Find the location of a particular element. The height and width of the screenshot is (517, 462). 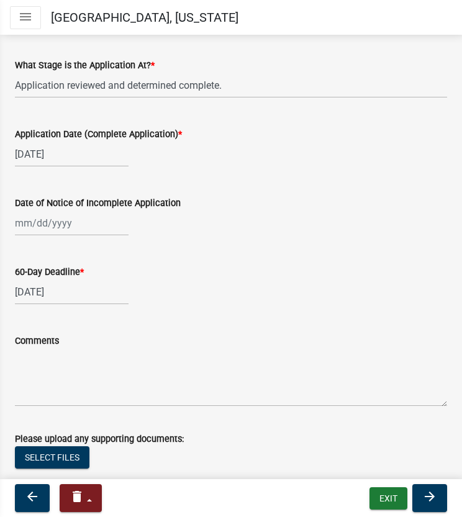

label: Application Date (Complete Application) is located at coordinates (98, 135).